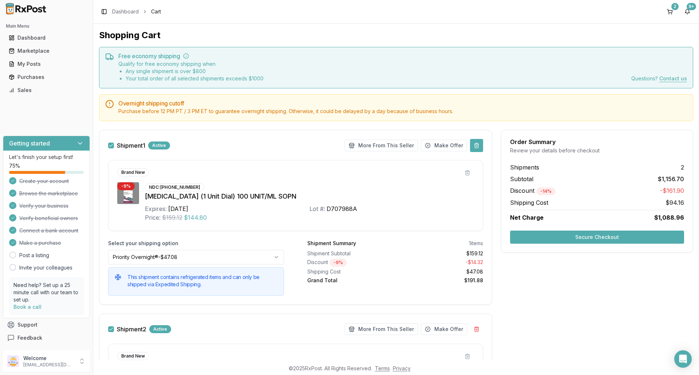 The height and width of the screenshot is (375, 699). I want to click on label: Select your shipping option, so click(196, 244).